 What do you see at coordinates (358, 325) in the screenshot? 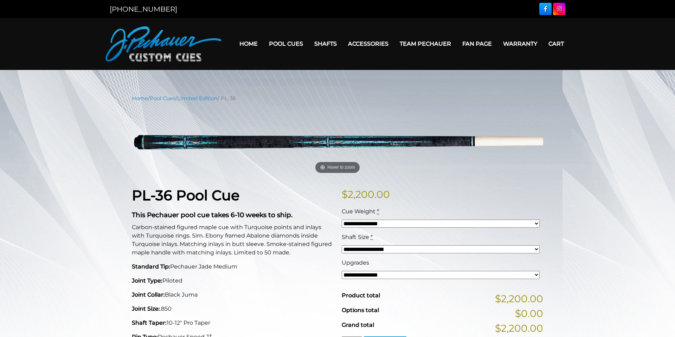
I see `span: Grand total` at bounding box center [358, 325].